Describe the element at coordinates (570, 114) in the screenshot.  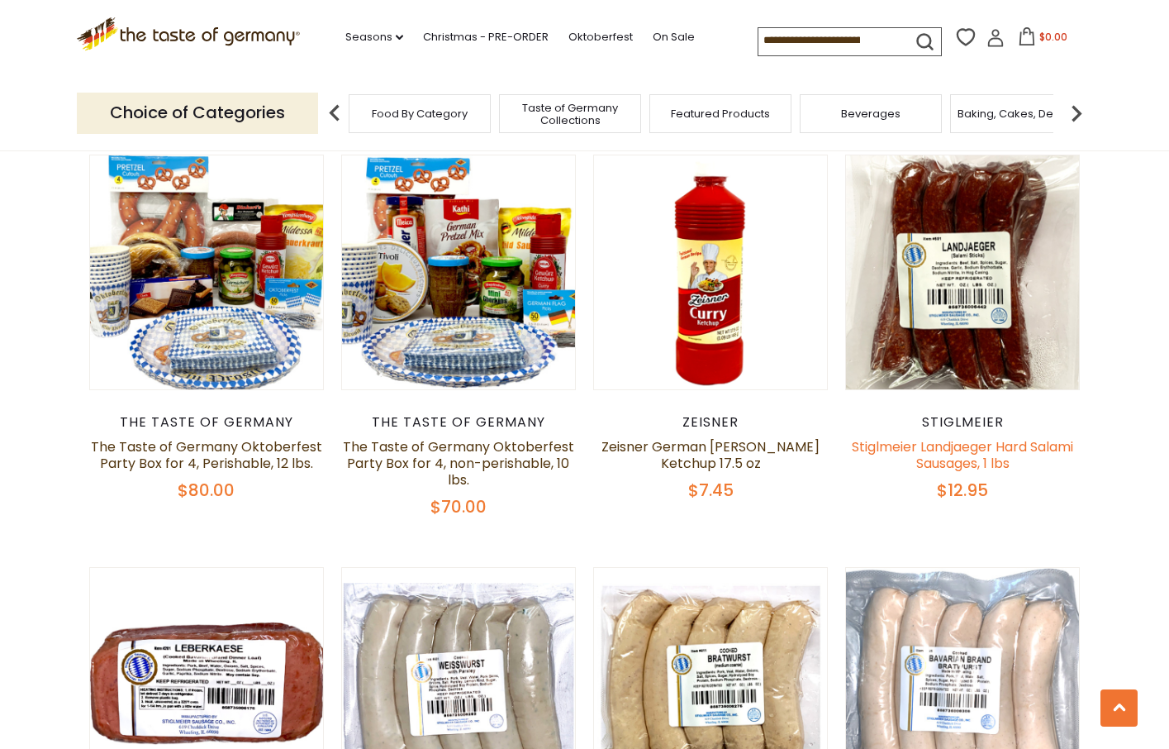
I see `a: Taste of Germany Collections` at that location.